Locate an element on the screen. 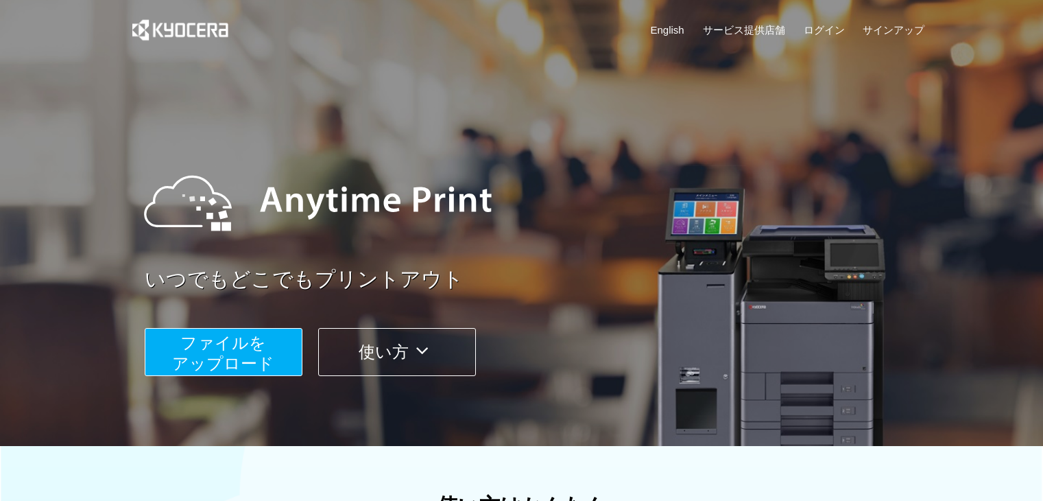  span: ファイルを ​​アップロード is located at coordinates (223, 353).